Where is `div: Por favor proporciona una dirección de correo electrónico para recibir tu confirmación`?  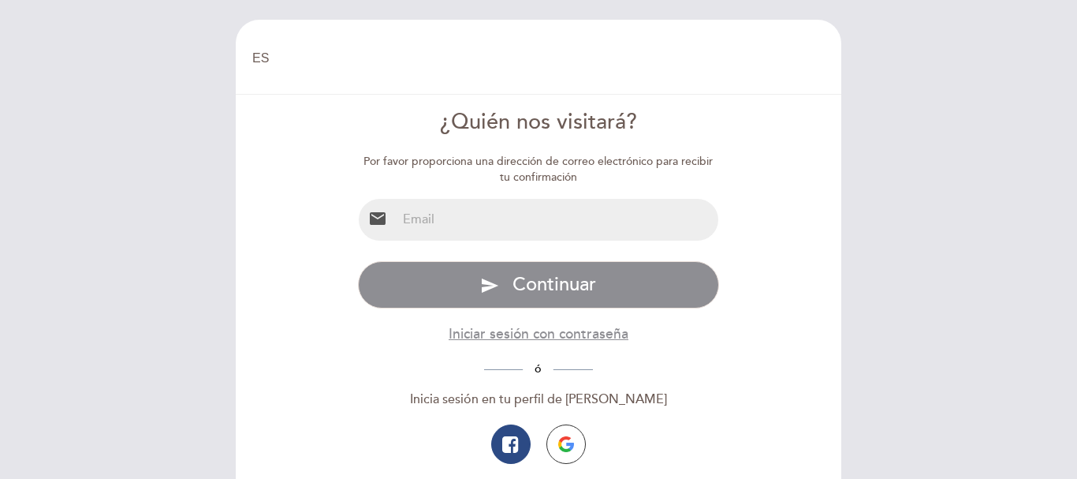
div: Por favor proporciona una dirección de correo electrónico para recibir tu confirmación is located at coordinates (539, 170).